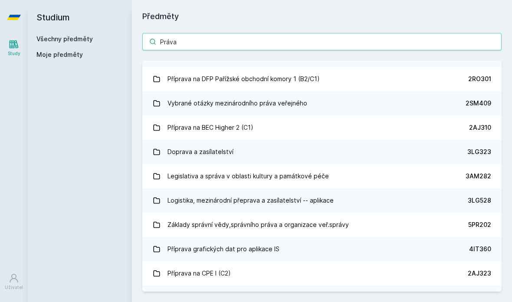  What do you see at coordinates (322, 42) in the screenshot?
I see `input: Název nebo ident předmětu…` at bounding box center [322, 42].